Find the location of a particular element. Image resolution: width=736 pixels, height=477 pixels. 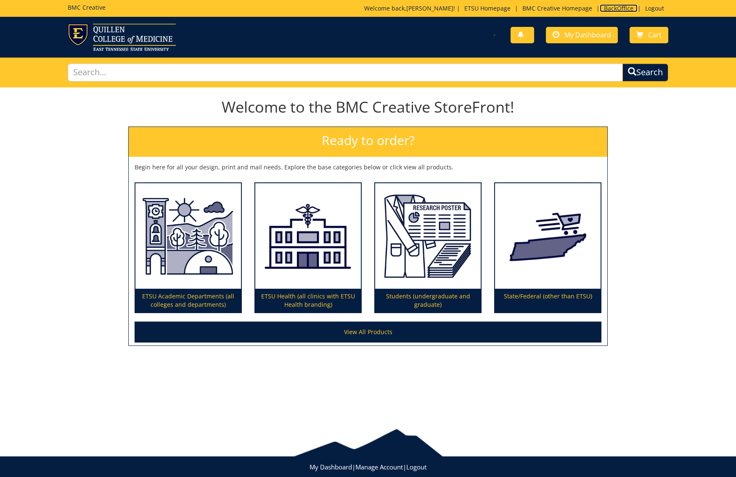

img: ETSU logo is located at coordinates (121, 37).